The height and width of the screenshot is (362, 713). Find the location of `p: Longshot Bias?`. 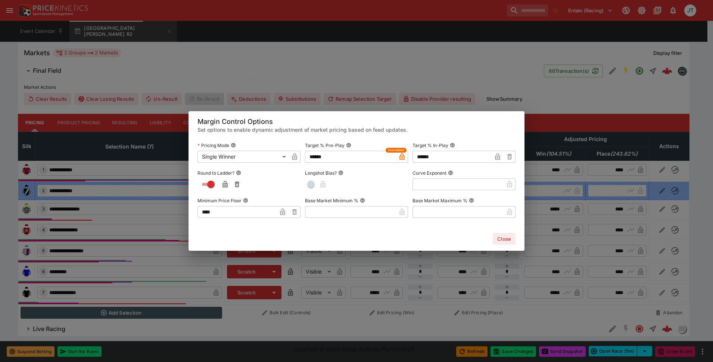

p: Longshot Bias? is located at coordinates (321, 173).